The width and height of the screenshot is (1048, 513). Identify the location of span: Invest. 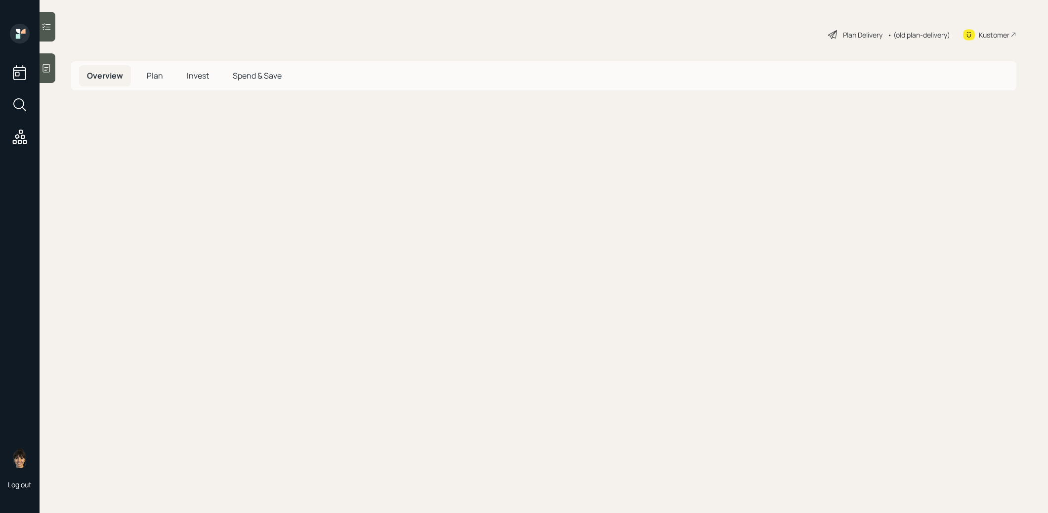
(198, 76).